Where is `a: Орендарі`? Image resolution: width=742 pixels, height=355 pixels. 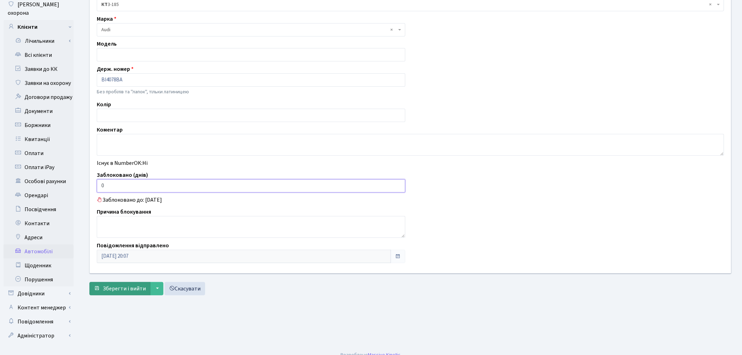
a: Орендарі is located at coordinates (39, 195).